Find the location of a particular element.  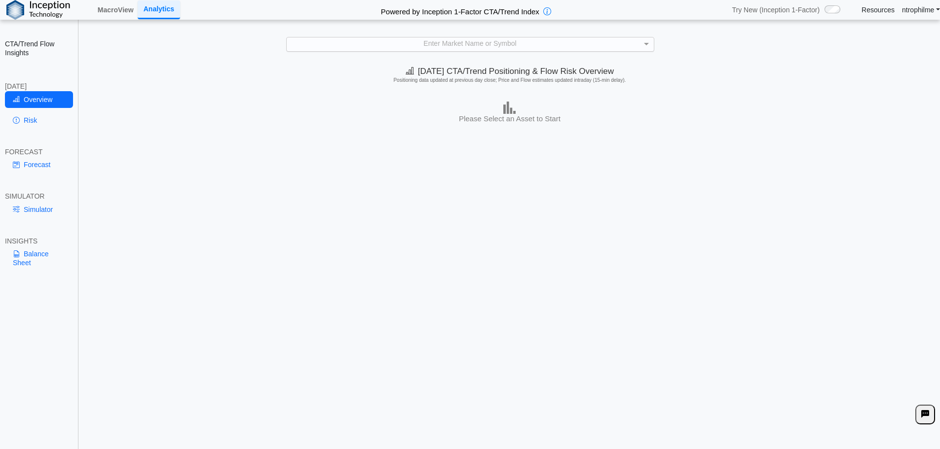

a: Resources is located at coordinates (878, 10).